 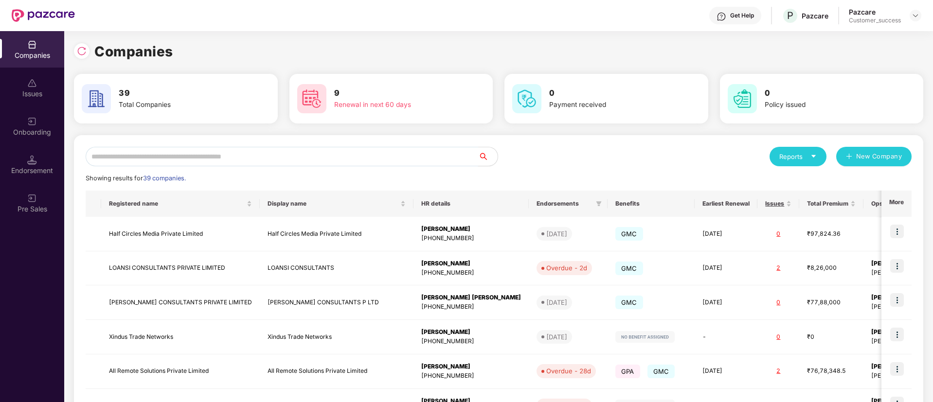 I want to click on td: Half Circles Media Private Limited, so click(x=337, y=234).